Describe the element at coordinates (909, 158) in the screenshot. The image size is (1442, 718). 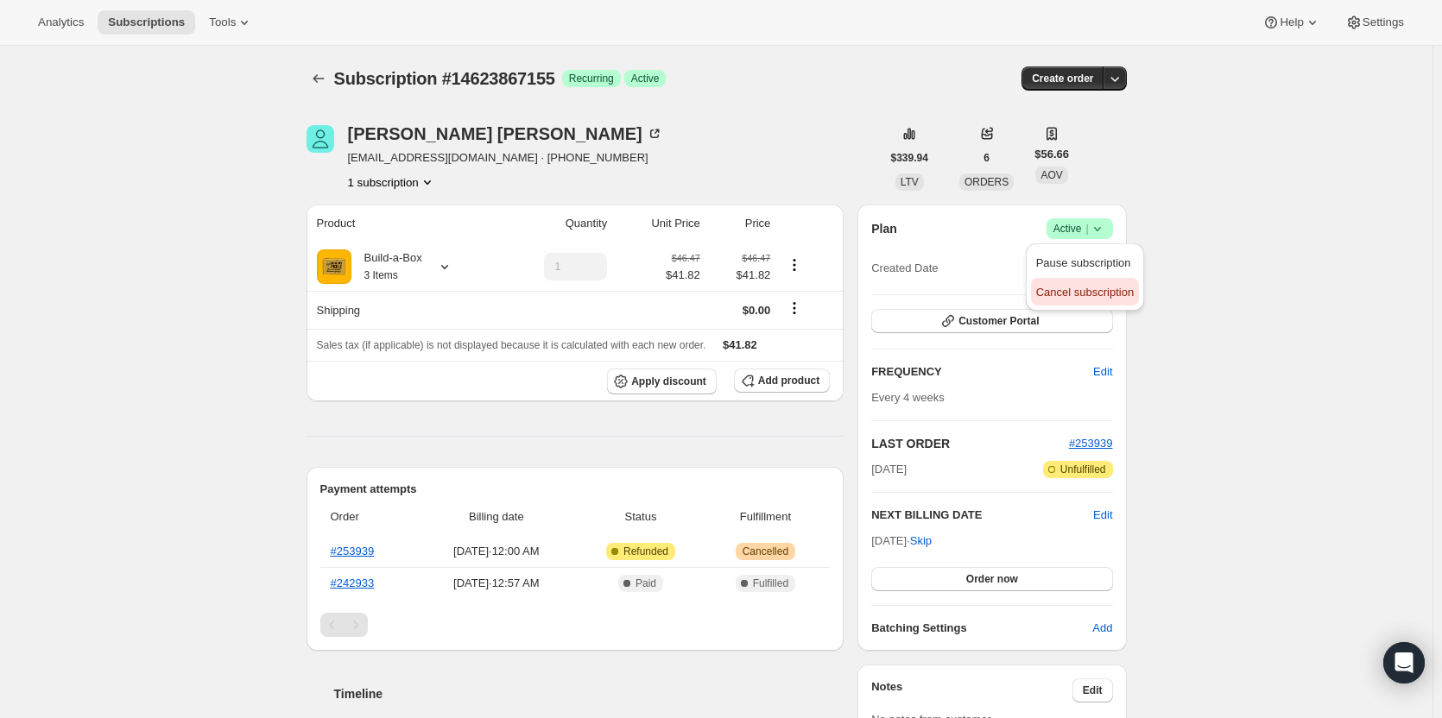
I see `button: $339.94` at that location.